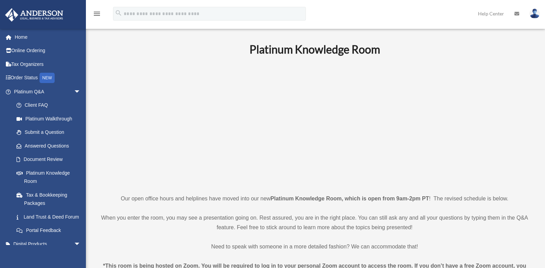  What do you see at coordinates (47, 78) in the screenshot?
I see `div: NEW` at bounding box center [47, 78].